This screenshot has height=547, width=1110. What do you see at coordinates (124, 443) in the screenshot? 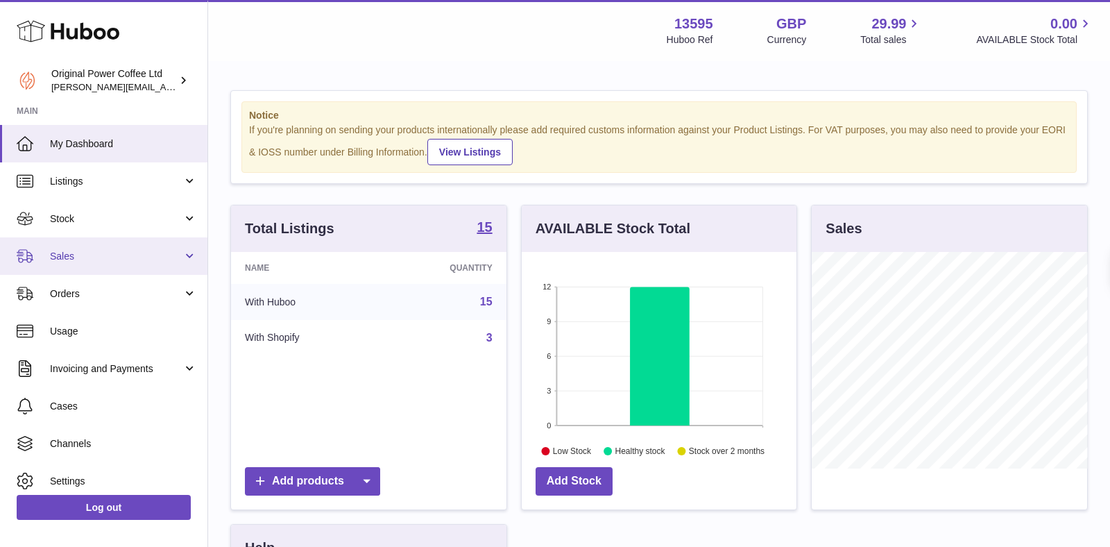
I see `span: Channels` at bounding box center [124, 443].